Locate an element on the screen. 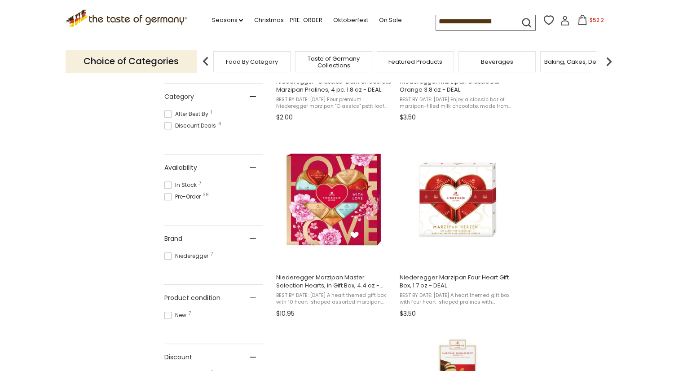  span: $2.00 is located at coordinates (284, 117).